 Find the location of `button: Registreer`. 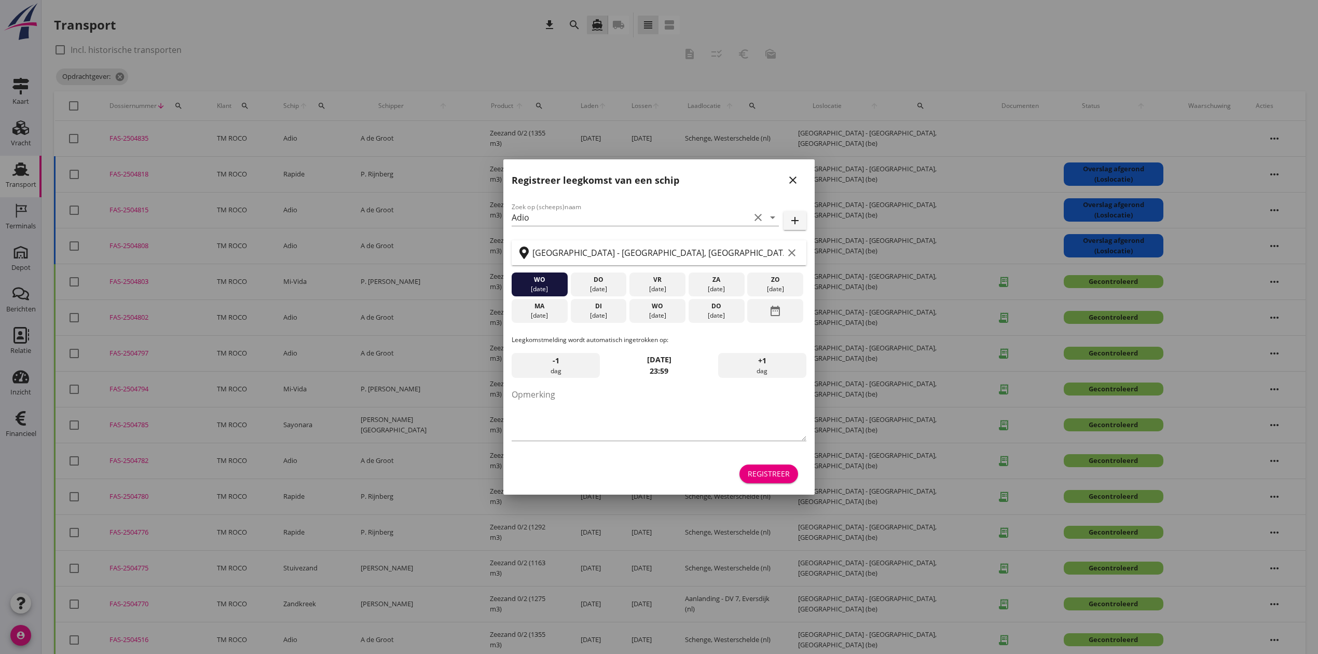

button: Registreer is located at coordinates (768, 474).